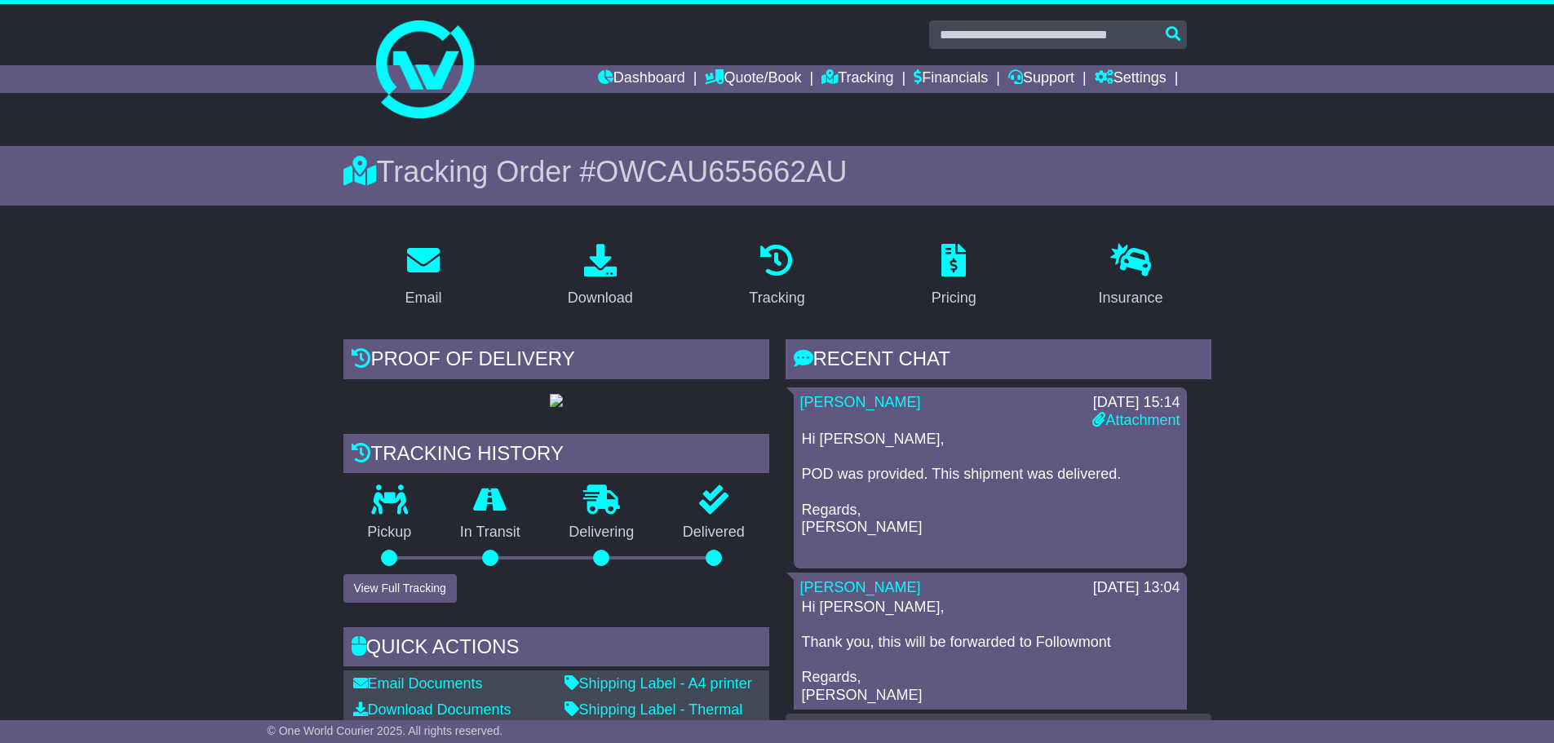 Image resolution: width=1554 pixels, height=743 pixels. I want to click on a: Email, so click(423, 277).